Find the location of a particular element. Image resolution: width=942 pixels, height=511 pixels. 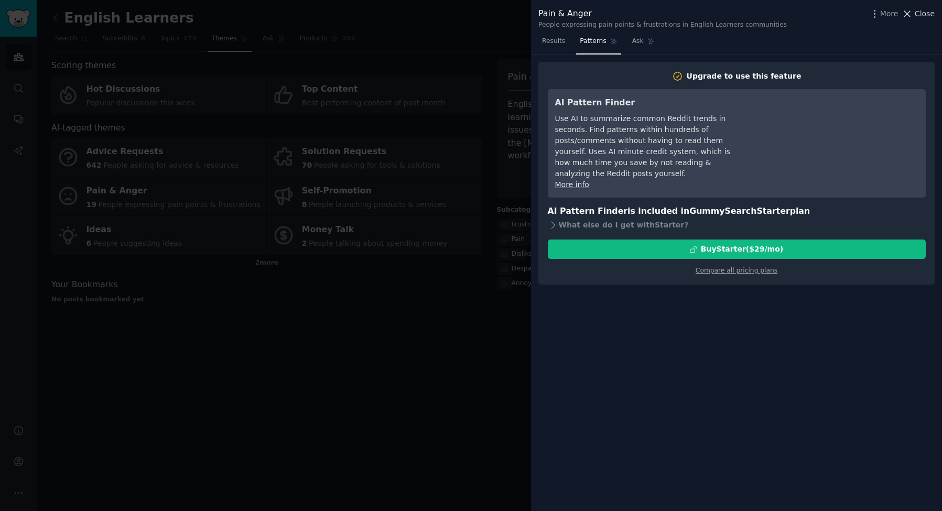

a: Patterns is located at coordinates (598, 44).